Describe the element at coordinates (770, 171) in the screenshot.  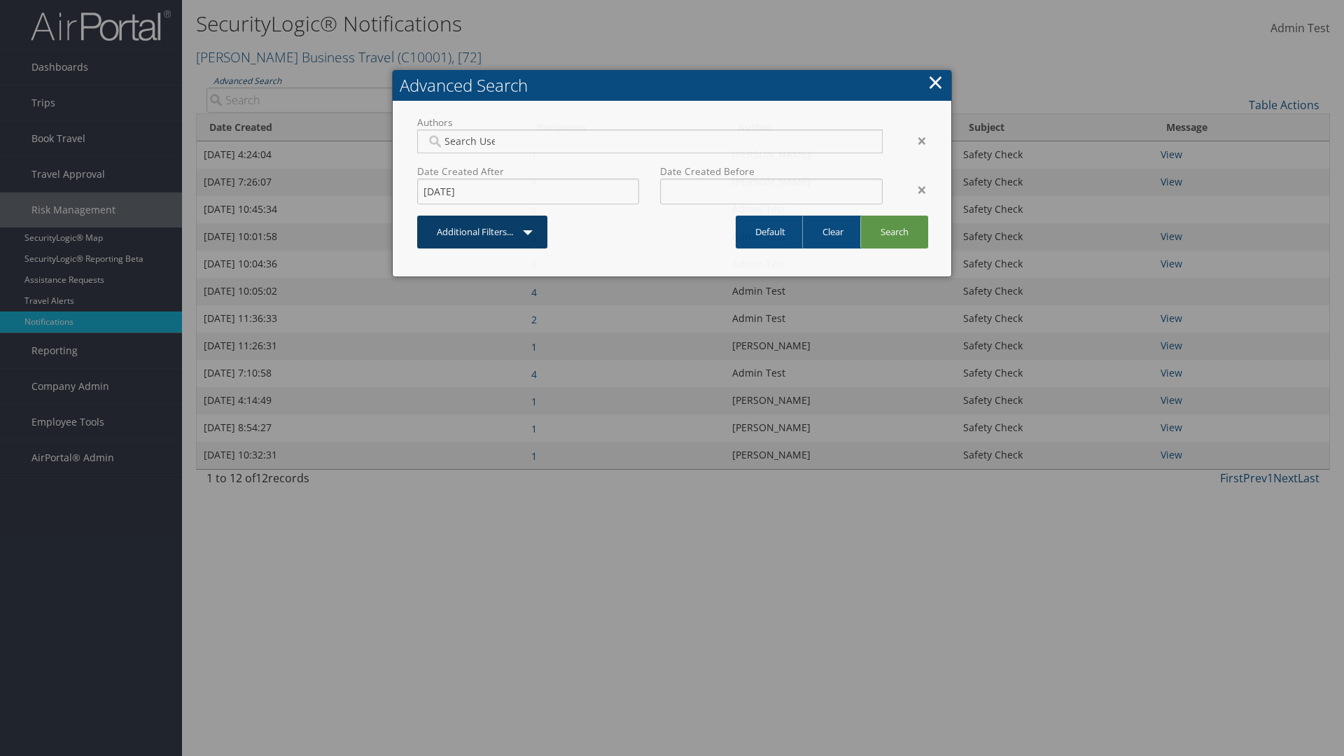
I see `label: Date Created Before` at that location.